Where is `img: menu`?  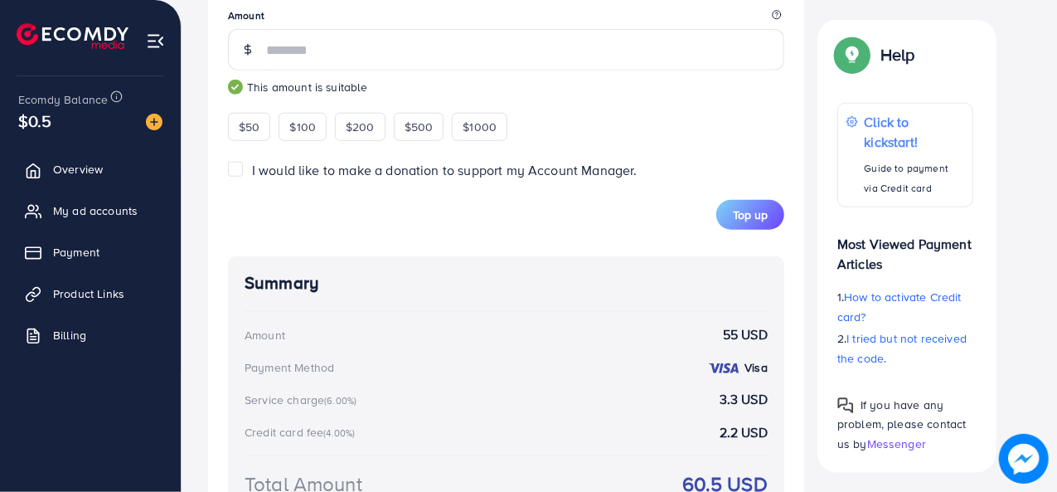
img: menu is located at coordinates (155, 41).